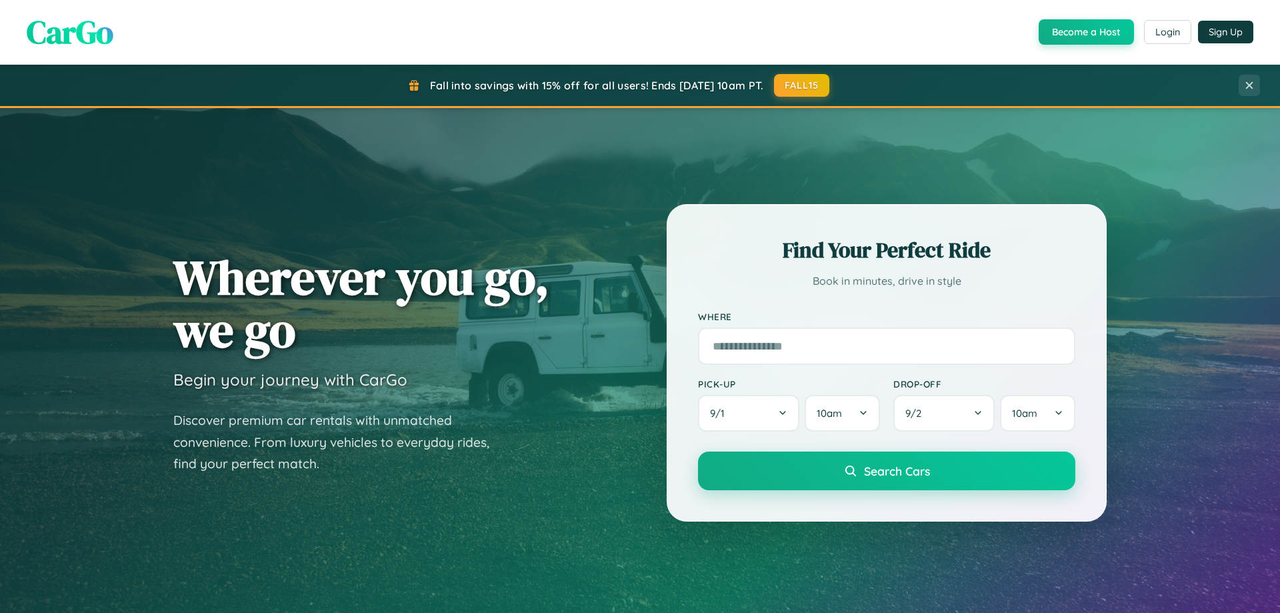 Image resolution: width=1280 pixels, height=613 pixels. What do you see at coordinates (802, 85) in the screenshot?
I see `button: FALL15` at bounding box center [802, 85].